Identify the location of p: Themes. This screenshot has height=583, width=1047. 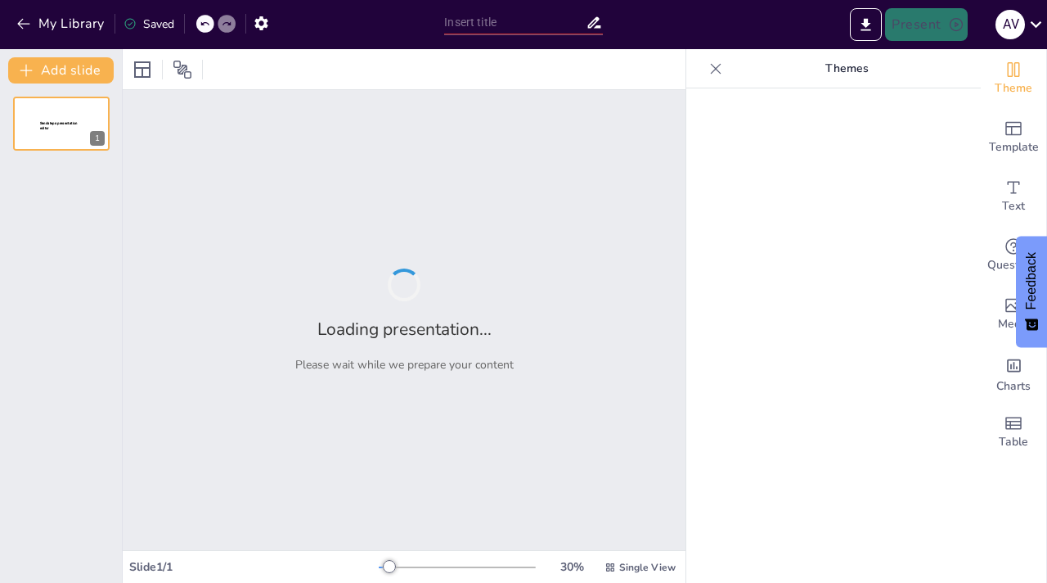
(847, 69).